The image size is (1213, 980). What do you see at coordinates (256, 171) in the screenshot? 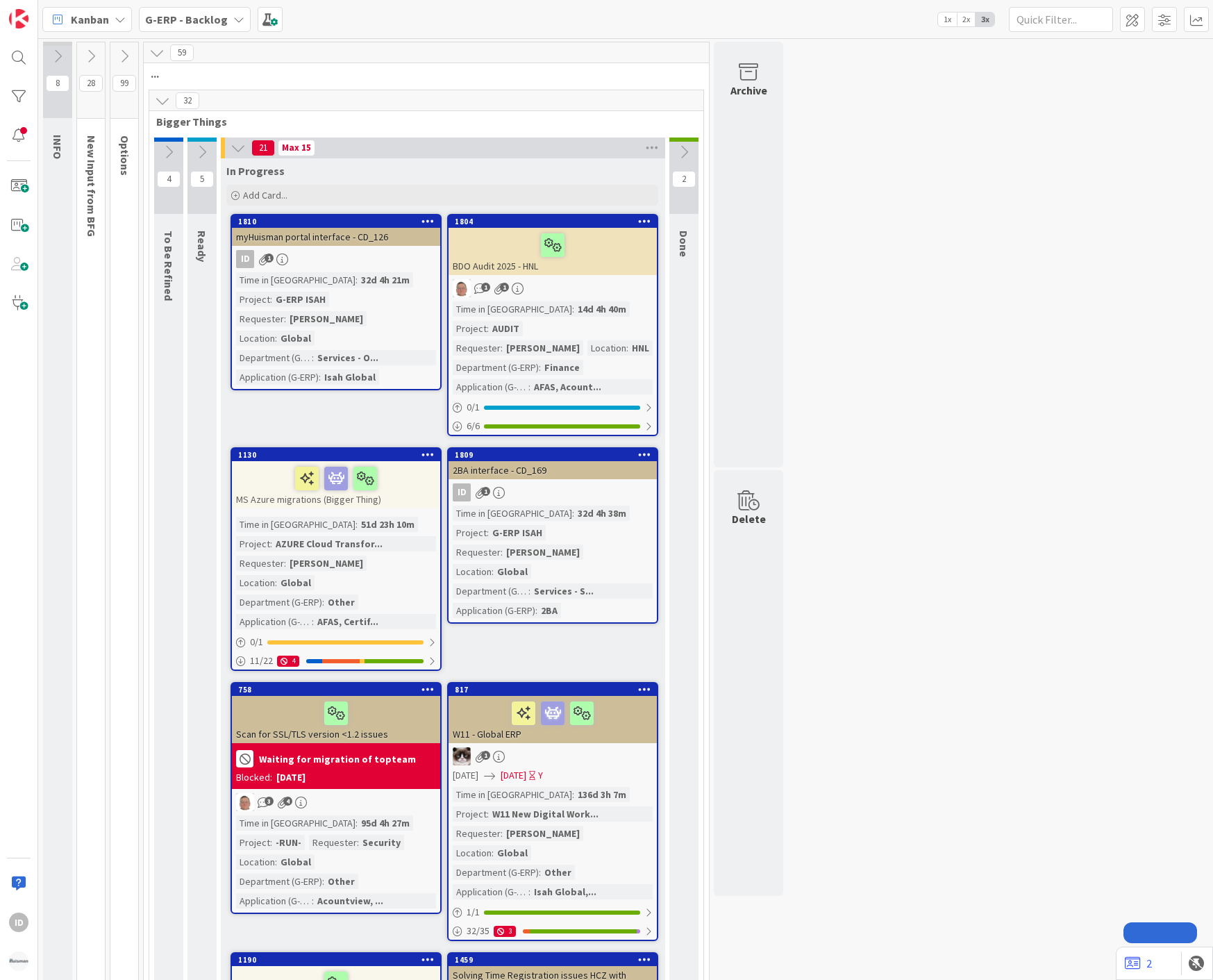
I see `span: In Progress` at bounding box center [256, 171].